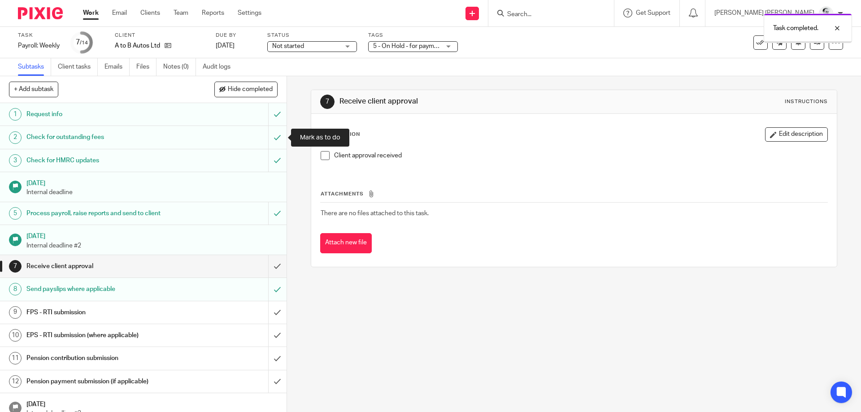 The image size is (861, 412). I want to click on label: Client, so click(160, 35).